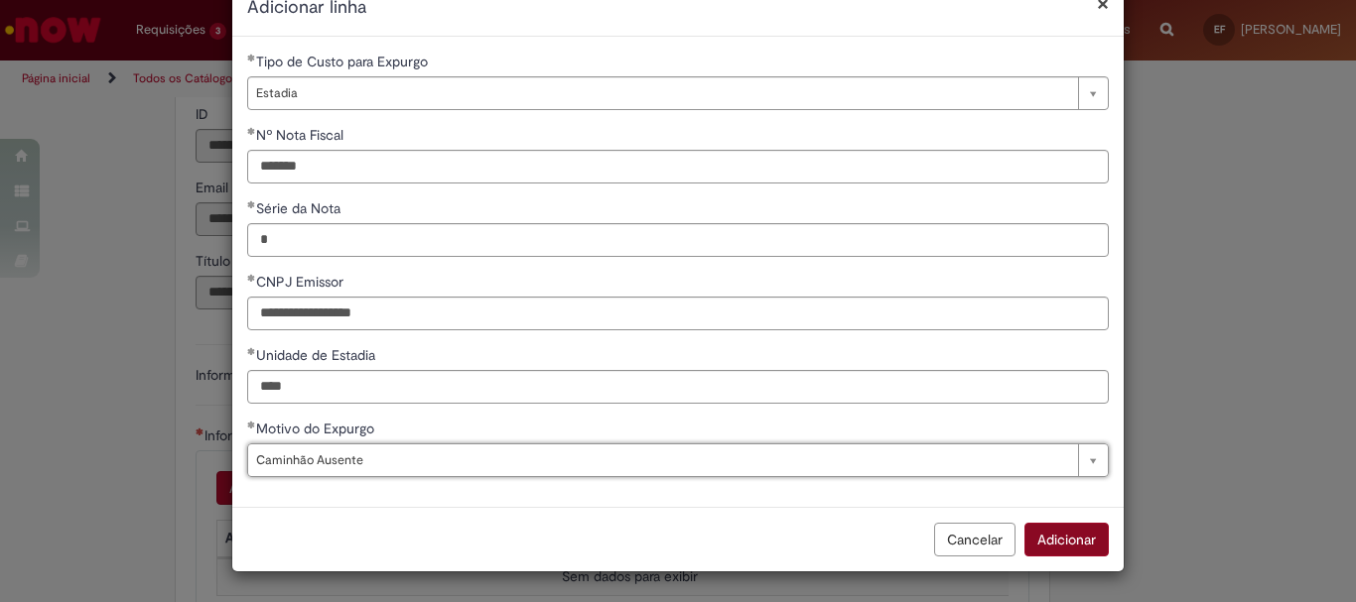 The width and height of the screenshot is (1356, 602). I want to click on input: Série da Nota, so click(678, 240).